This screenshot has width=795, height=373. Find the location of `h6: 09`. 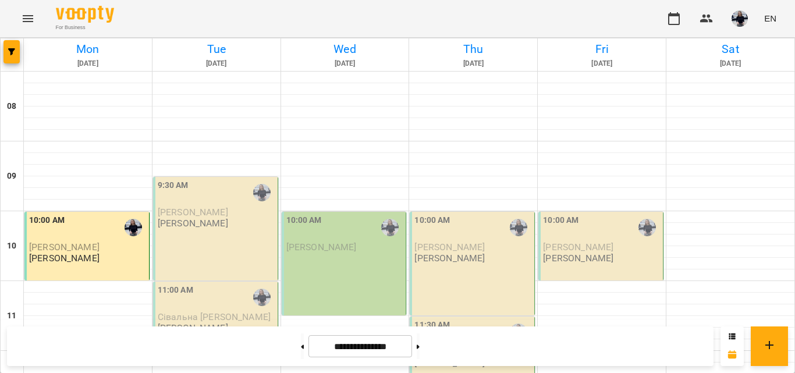

h6: 09 is located at coordinates (12, 176).